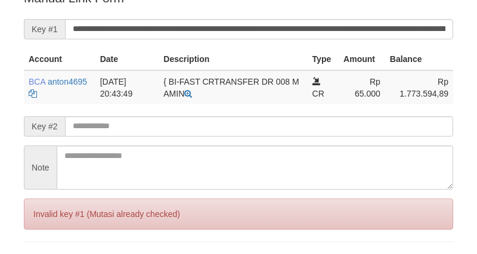 The width and height of the screenshot is (477, 254). What do you see at coordinates (33, 94) in the screenshot?
I see `a: Copy anton4695 to clipboard` at bounding box center [33, 94].